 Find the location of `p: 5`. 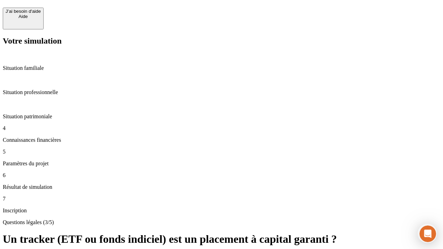

p: 5 is located at coordinates (222, 152).